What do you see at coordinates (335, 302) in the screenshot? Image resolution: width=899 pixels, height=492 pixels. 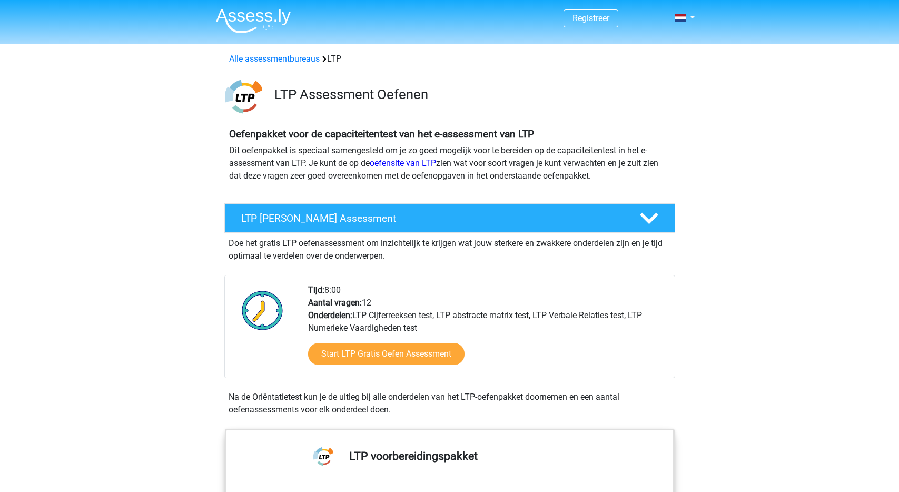 I see `b: Aantal vragen:` at bounding box center [335, 302].